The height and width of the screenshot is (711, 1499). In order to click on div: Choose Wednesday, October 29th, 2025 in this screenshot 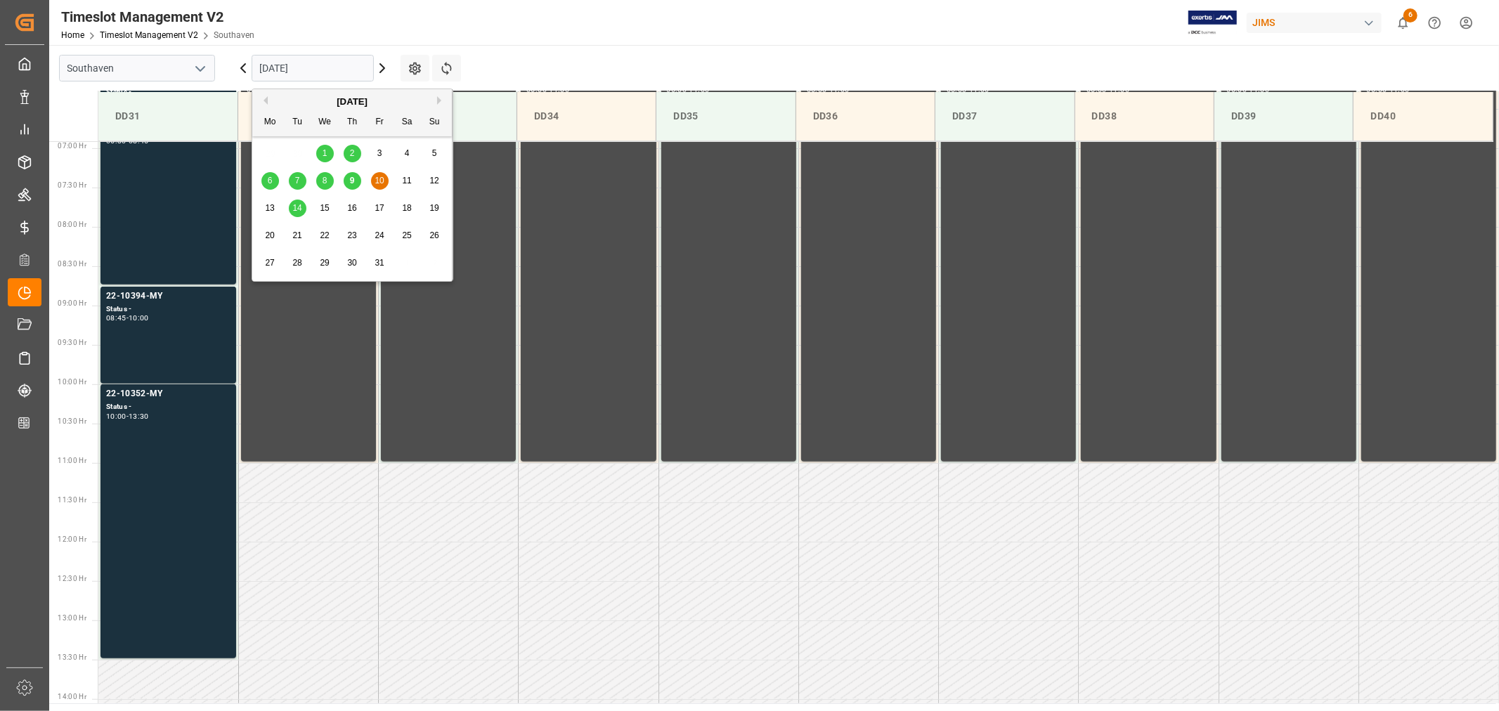, I will do `click(325, 263)`.